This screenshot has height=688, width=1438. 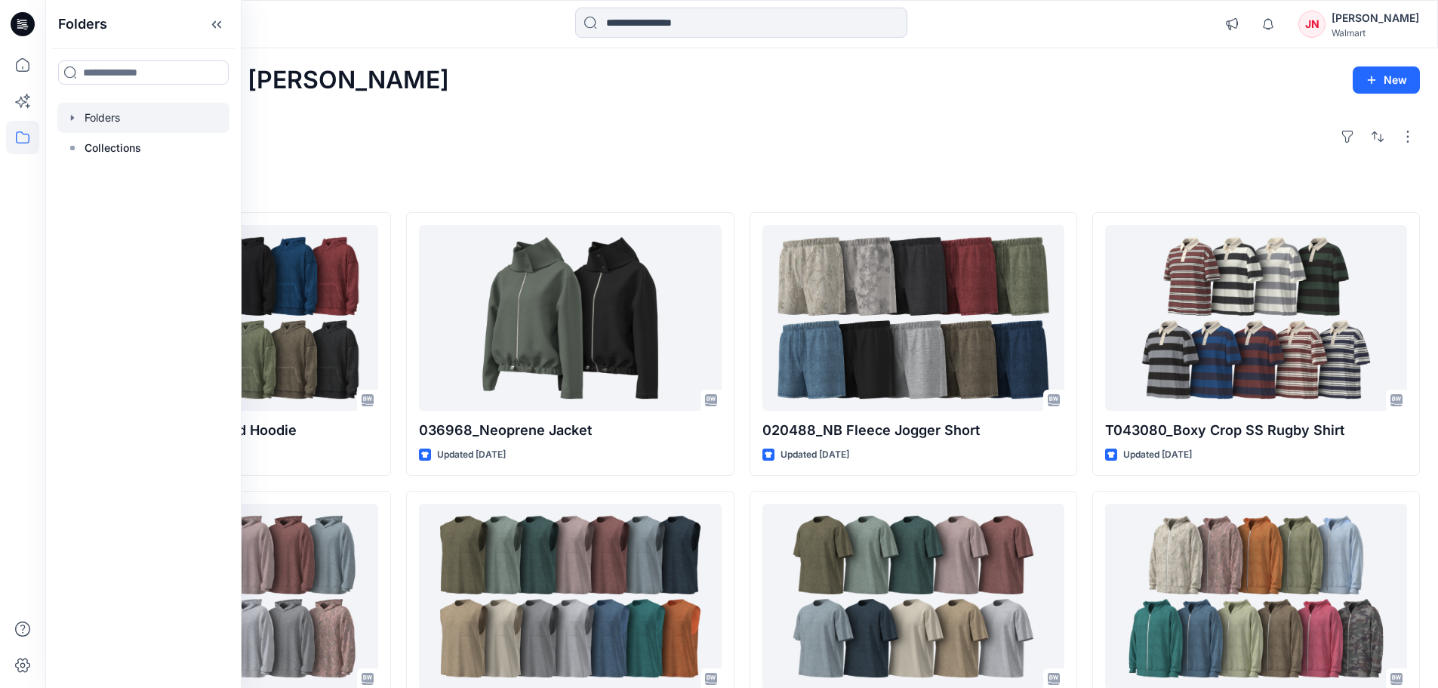 I want to click on p: Collections, so click(x=112, y=148).